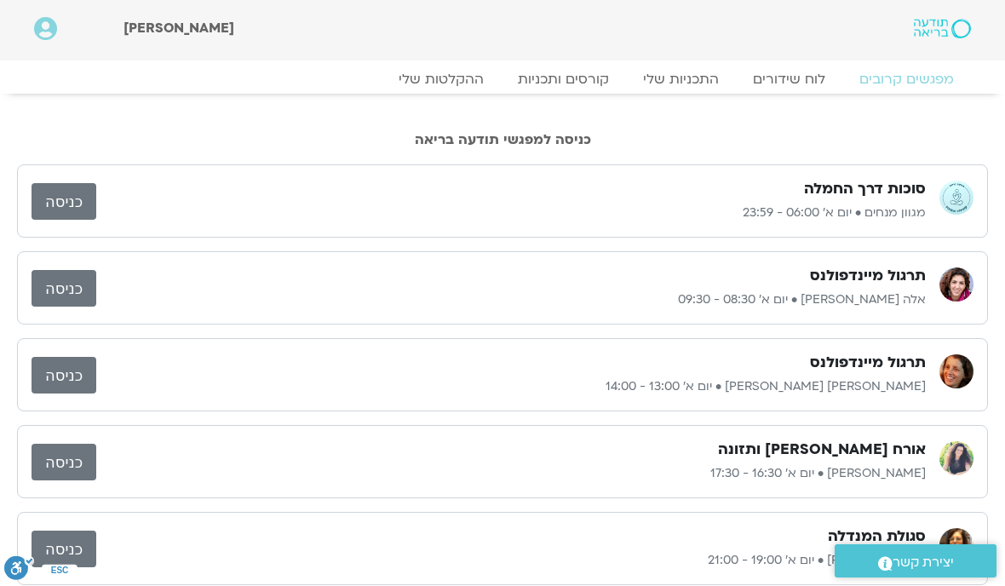 The width and height of the screenshot is (1005, 586). What do you see at coordinates (441, 79) in the screenshot?
I see `a: ההקלטות שלי` at bounding box center [441, 79].